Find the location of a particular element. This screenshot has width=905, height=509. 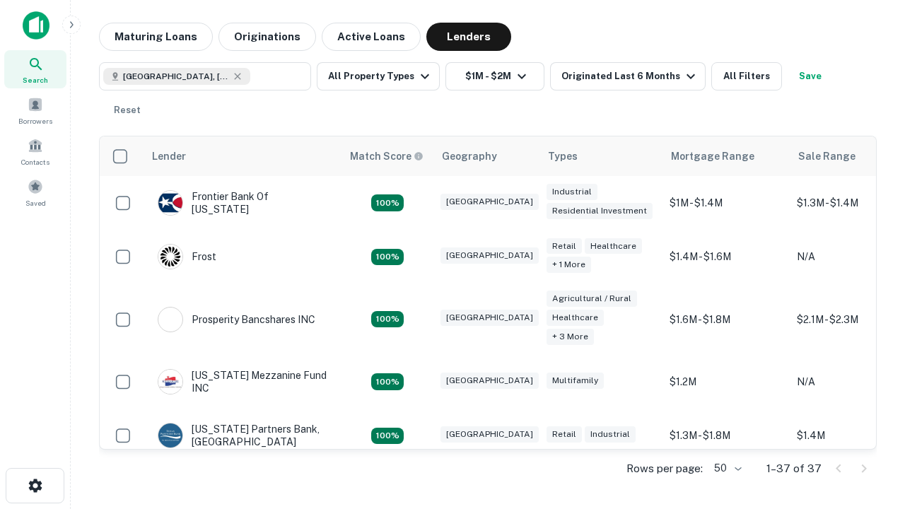

div: Contacts is located at coordinates (35, 151).